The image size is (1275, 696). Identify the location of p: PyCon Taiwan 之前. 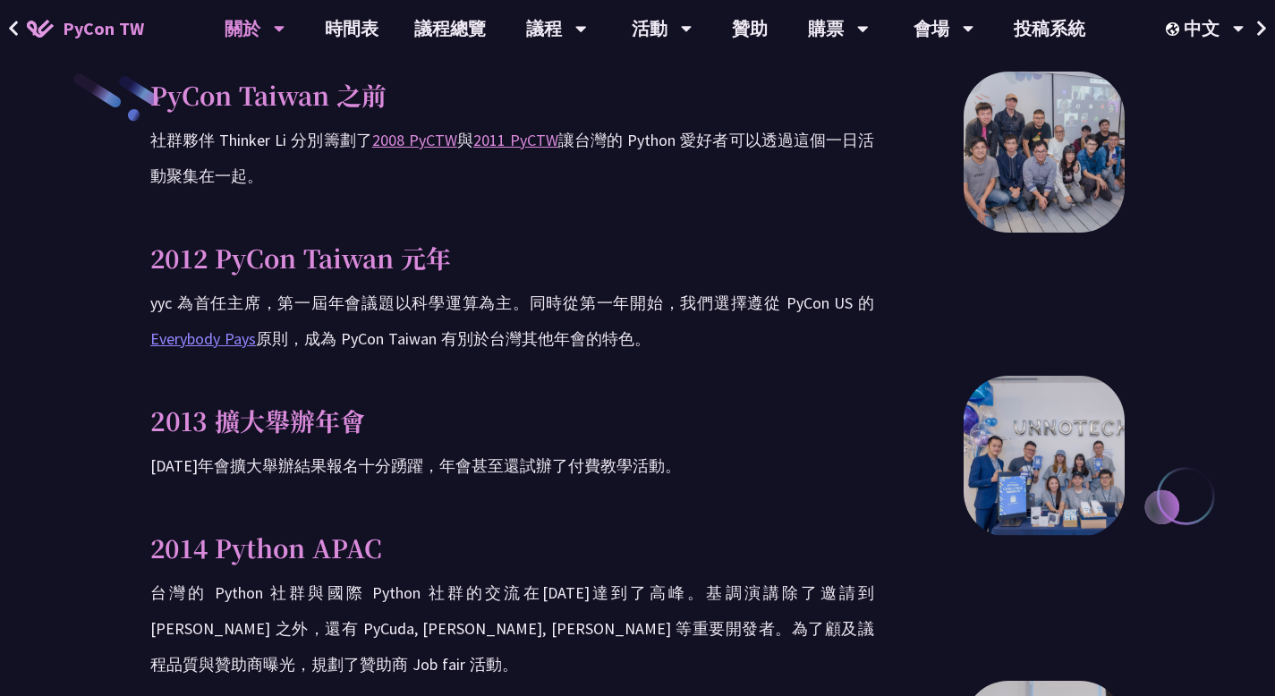
(512, 95).